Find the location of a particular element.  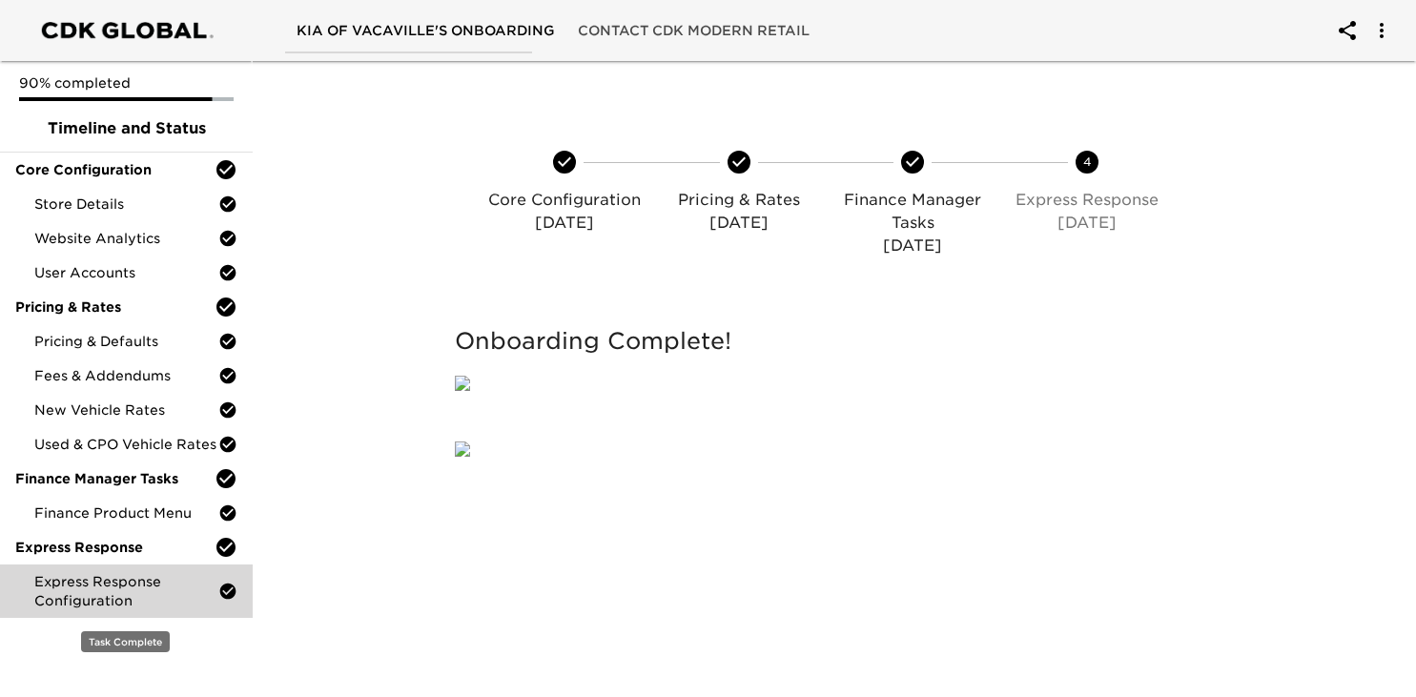

span: New Vehicle Rates is located at coordinates (126, 410).